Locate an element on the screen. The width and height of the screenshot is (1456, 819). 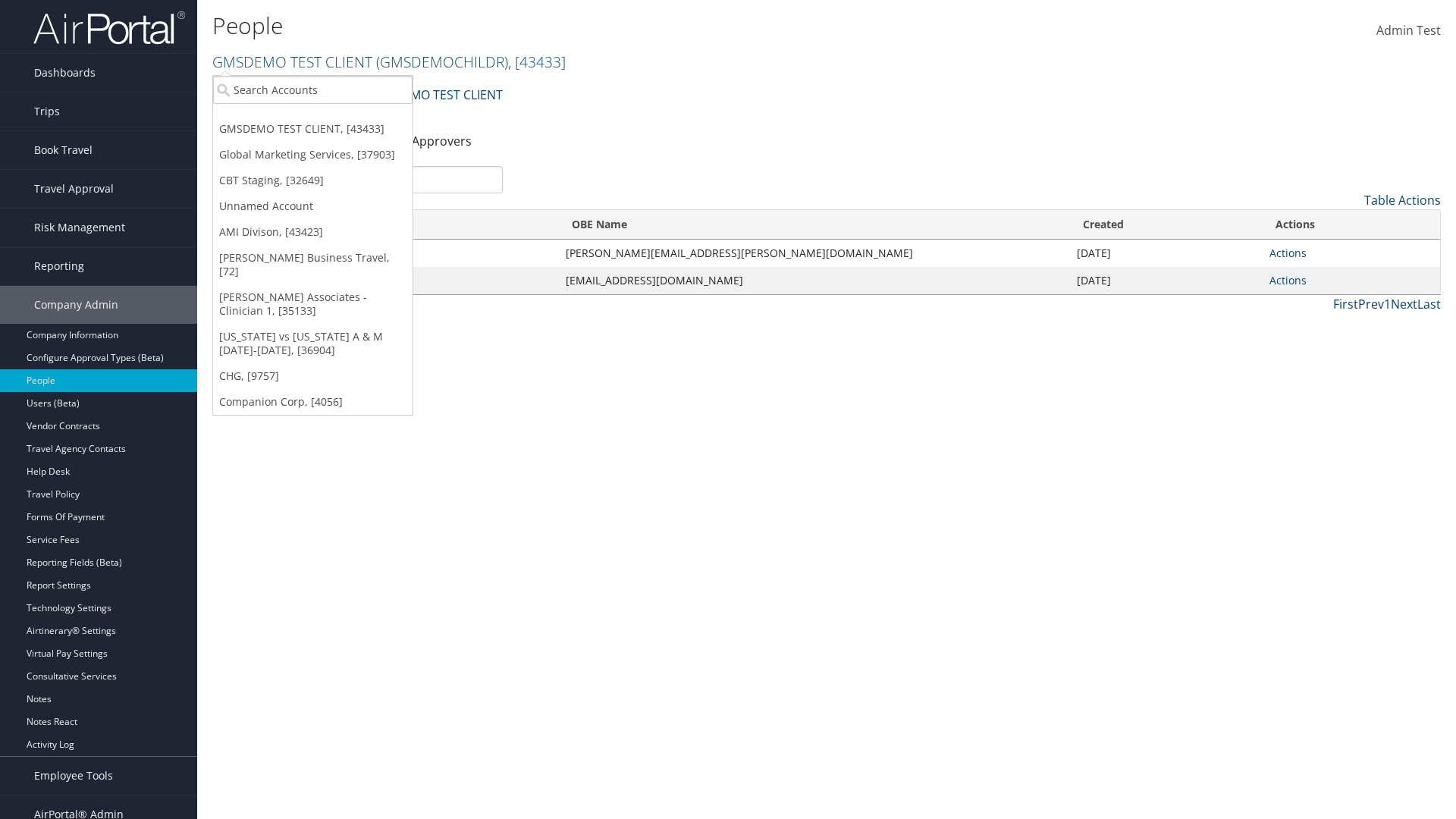
a: First is located at coordinates (1345, 304).